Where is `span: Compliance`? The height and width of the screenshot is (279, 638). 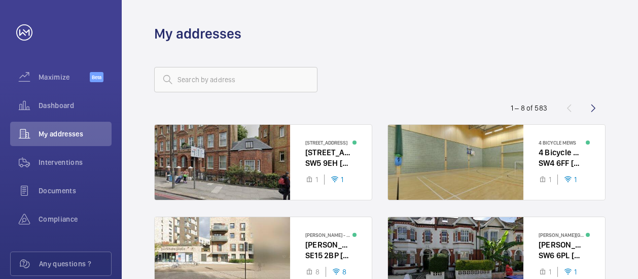 span: Compliance is located at coordinates (75, 219).